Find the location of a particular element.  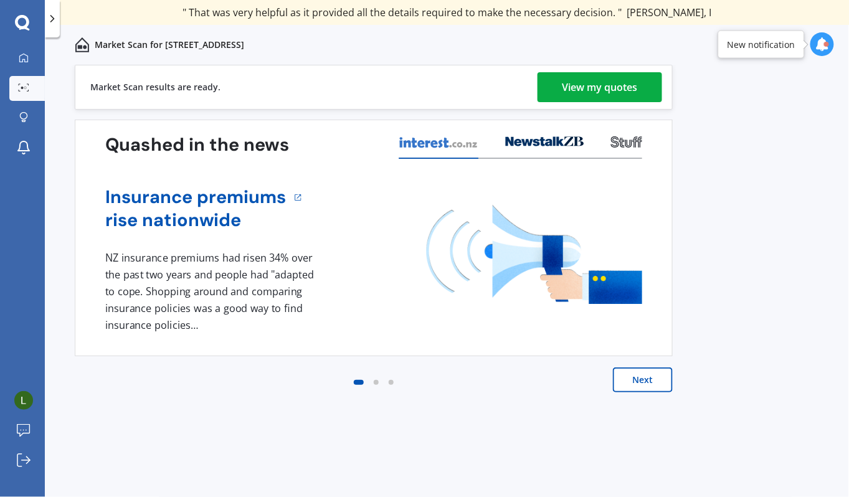

a: View my quotes is located at coordinates (600, 87).